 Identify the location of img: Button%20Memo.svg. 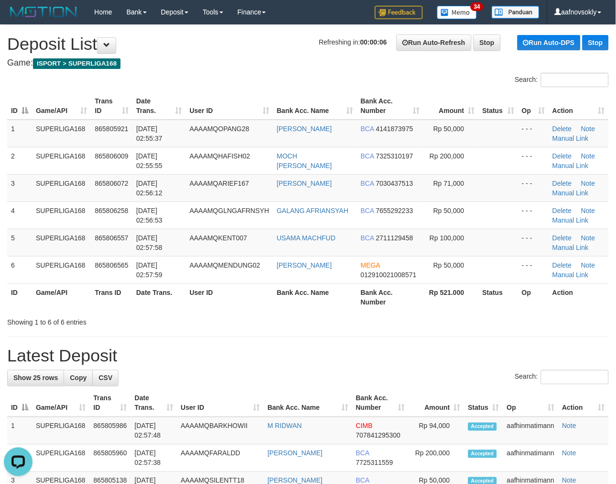
(457, 12).